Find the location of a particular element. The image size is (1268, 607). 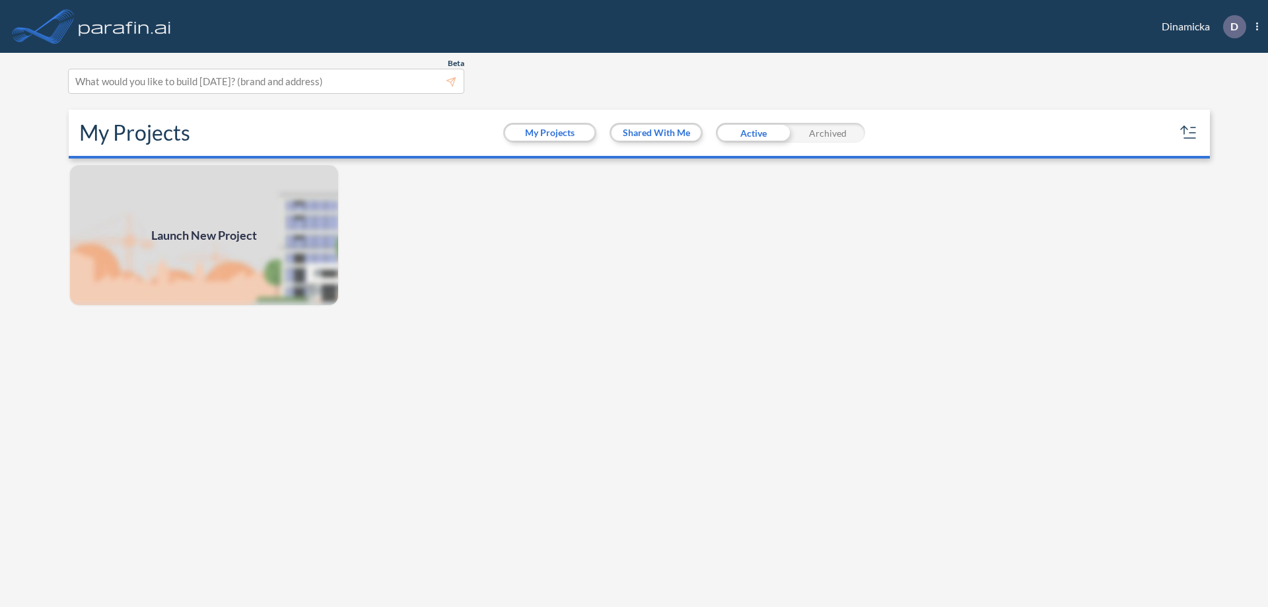

span: Launch New Project is located at coordinates (204, 235).